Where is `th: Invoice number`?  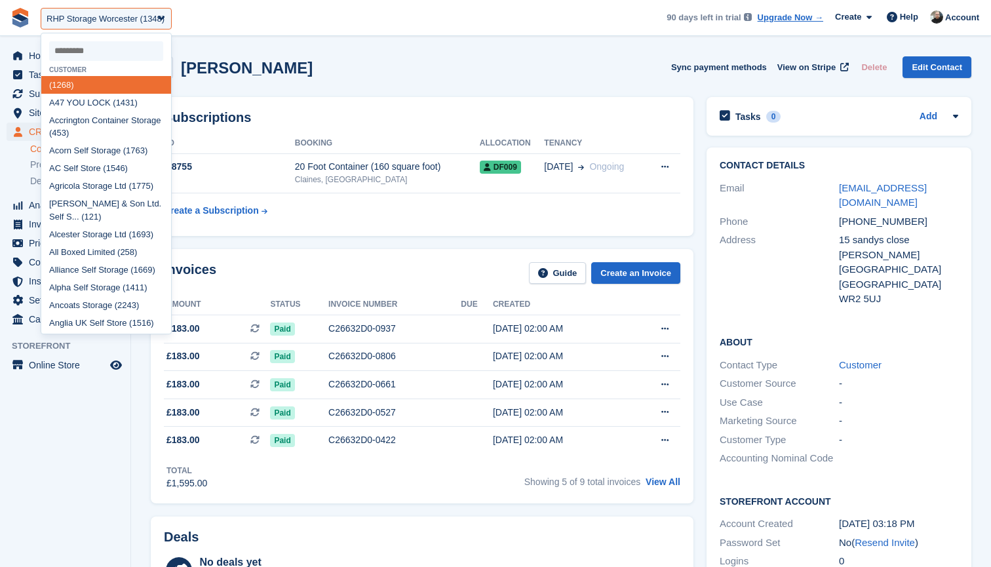 th: Invoice number is located at coordinates (395, 305).